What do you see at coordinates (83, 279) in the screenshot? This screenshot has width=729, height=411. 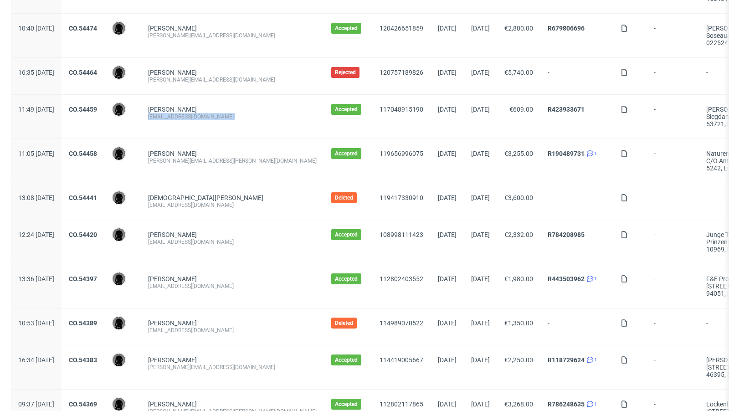 I see `a: CO.54397` at bounding box center [83, 279].